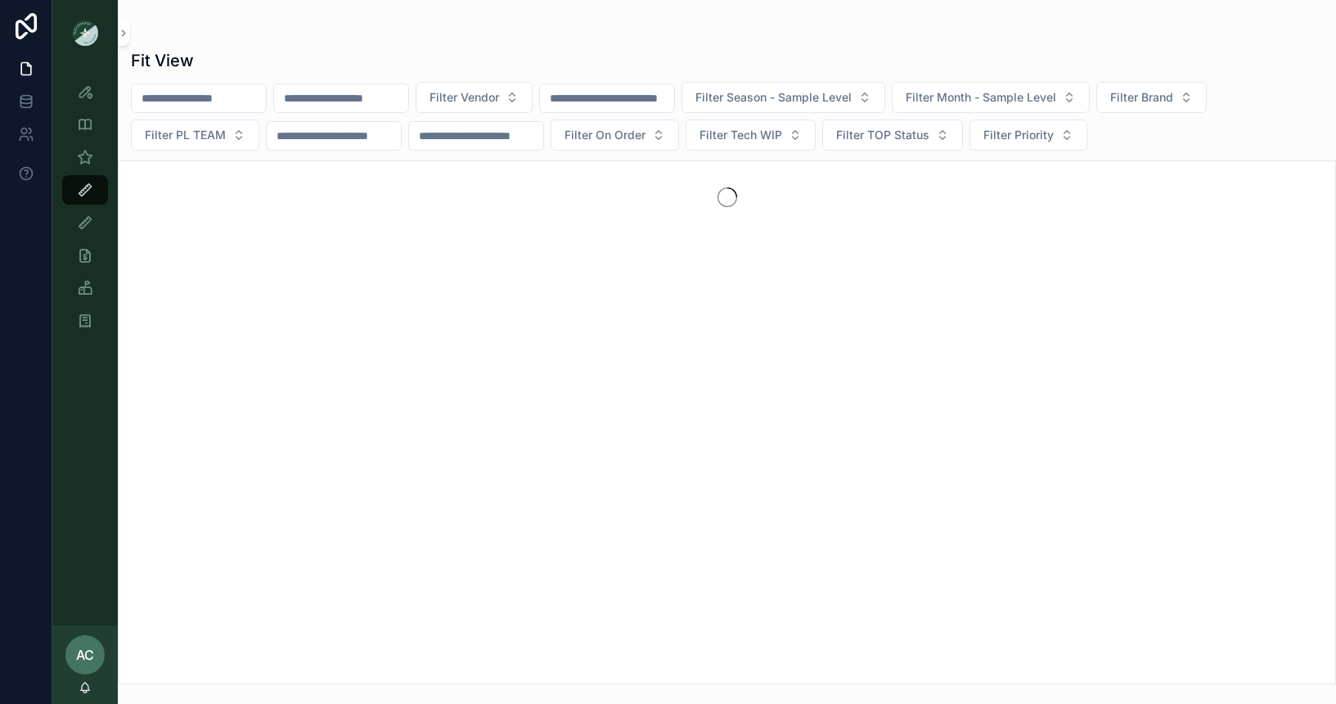 The height and width of the screenshot is (704, 1336). Describe the element at coordinates (981, 97) in the screenshot. I see `span: Filter Month - Sample Level` at that location.